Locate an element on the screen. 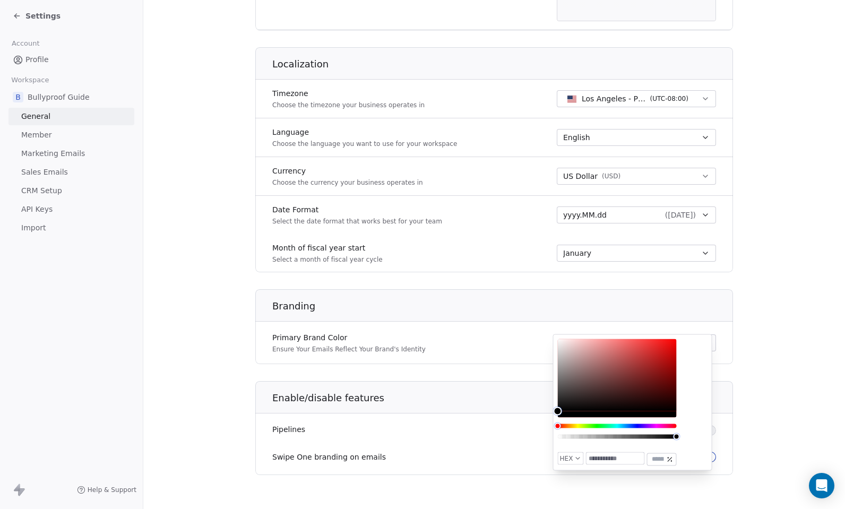 This screenshot has height=509, width=845. span: Workspace is located at coordinates (30, 80).